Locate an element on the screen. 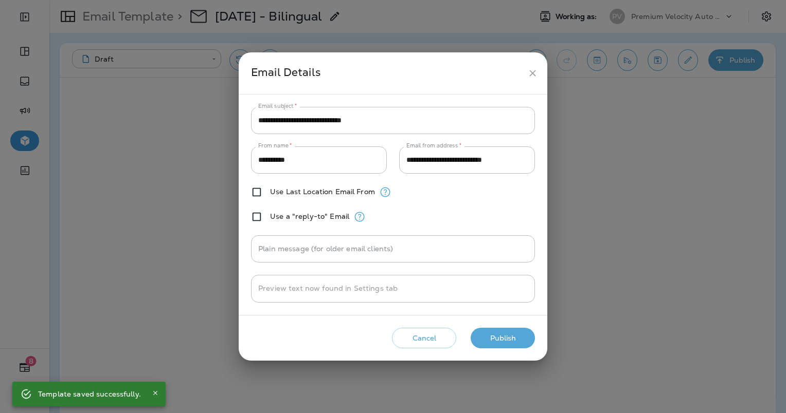  button: Publish is located at coordinates (502, 338).